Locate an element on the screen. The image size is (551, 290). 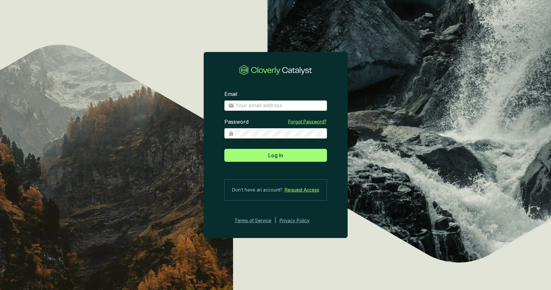
input: Email is located at coordinates (279, 106).